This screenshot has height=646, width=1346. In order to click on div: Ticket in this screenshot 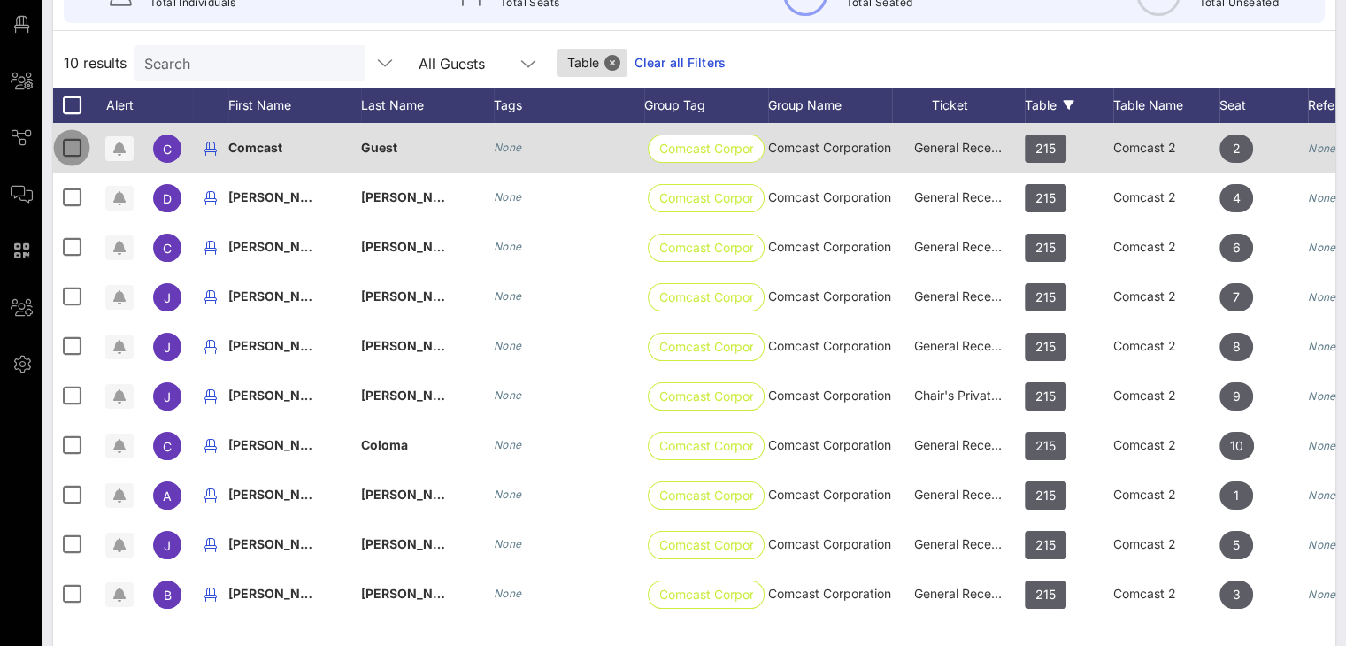, I will do `click(958, 105)`.